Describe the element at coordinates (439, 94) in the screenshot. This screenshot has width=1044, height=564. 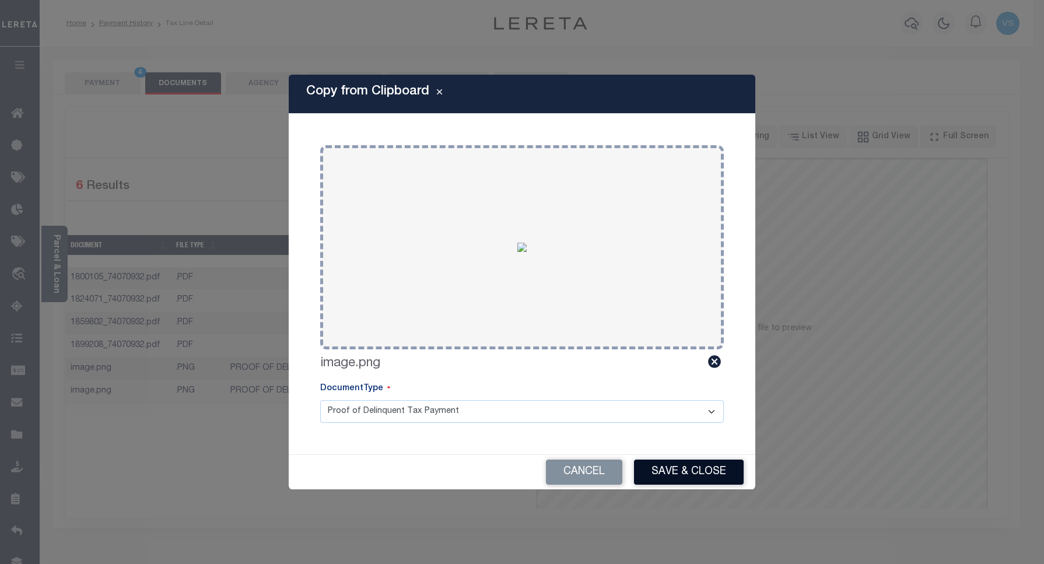
I see `button: Close` at that location.